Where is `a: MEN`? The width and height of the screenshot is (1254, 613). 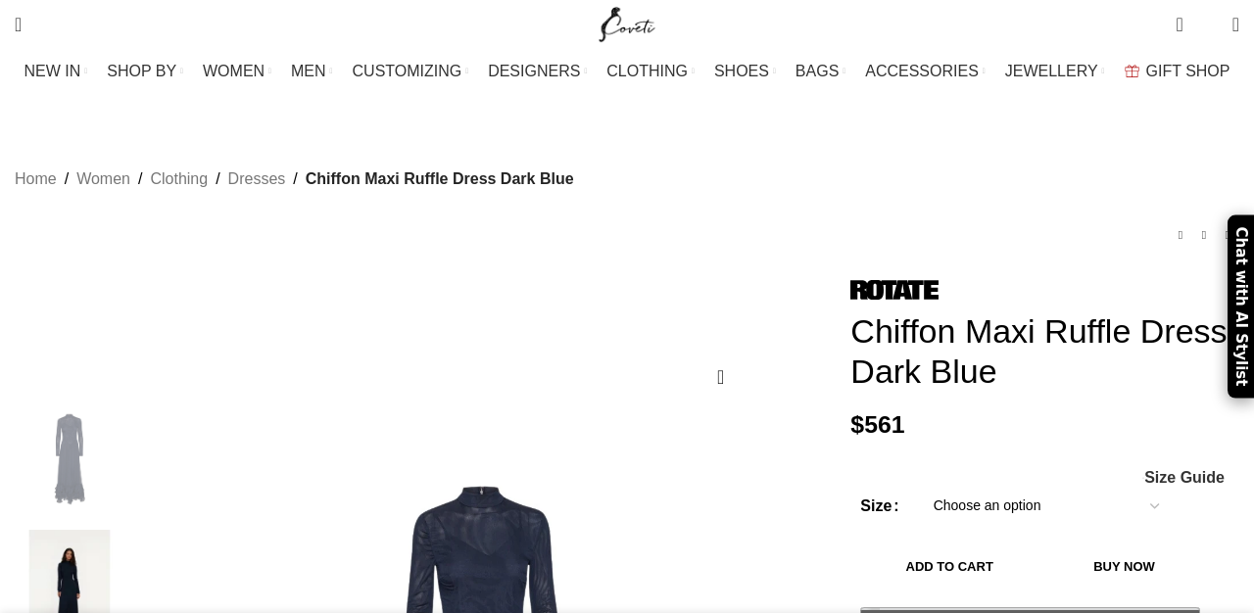 a: MEN is located at coordinates (311, 71).